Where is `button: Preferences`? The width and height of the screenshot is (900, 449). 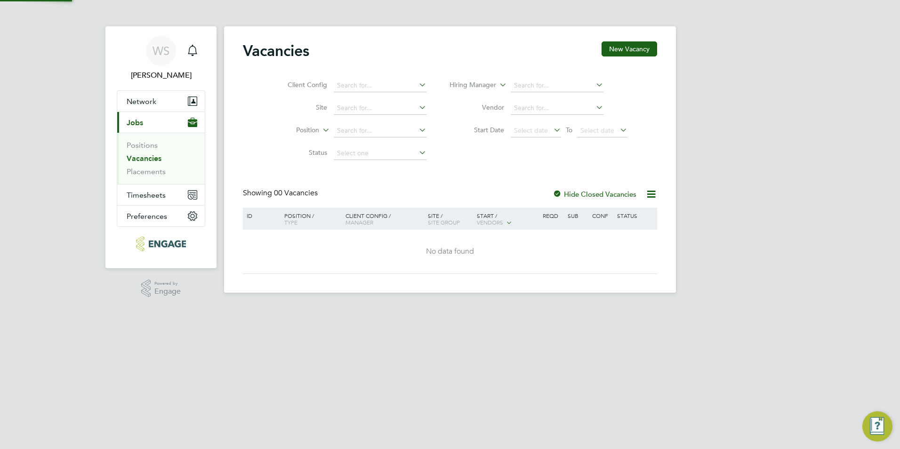 button: Preferences is located at coordinates (161, 216).